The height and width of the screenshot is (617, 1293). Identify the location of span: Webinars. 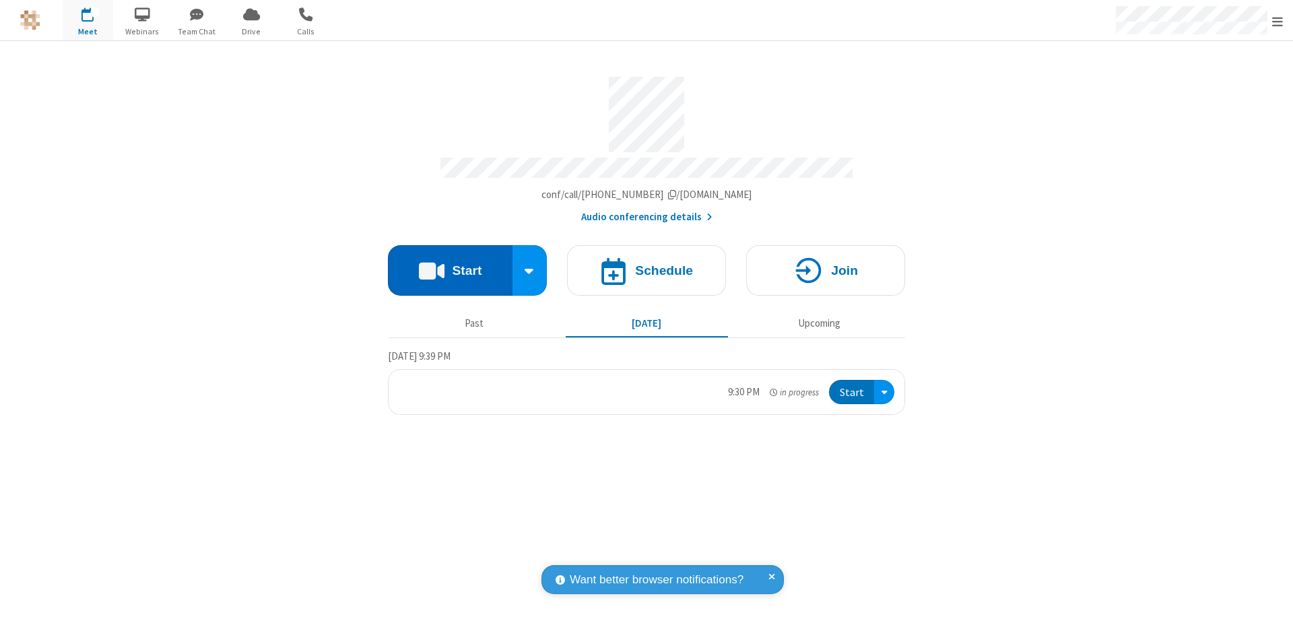
(142, 32).